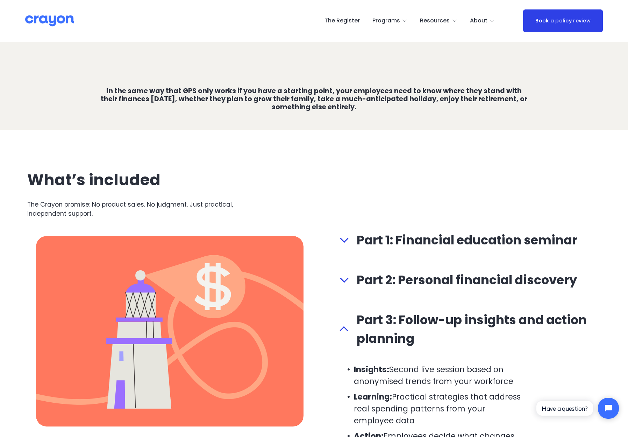 Image resolution: width=628 pixels, height=437 pixels. What do you see at coordinates (371, 369) in the screenshot?
I see `strong: Insights:` at bounding box center [371, 369].